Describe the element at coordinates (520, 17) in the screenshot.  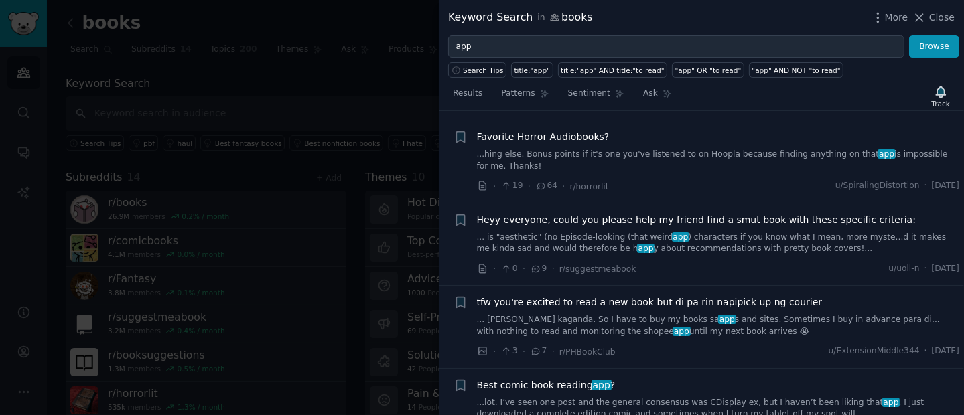
I see `div: Keyword Search books` at that location.